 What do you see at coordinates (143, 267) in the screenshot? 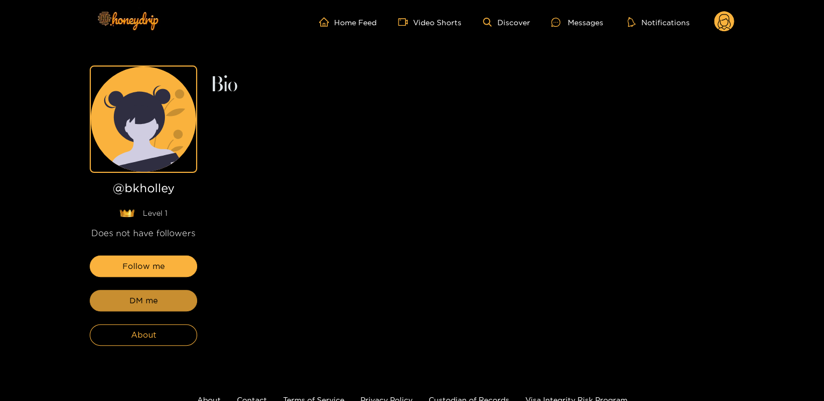
I see `span: Follow me` at bounding box center [143, 267].